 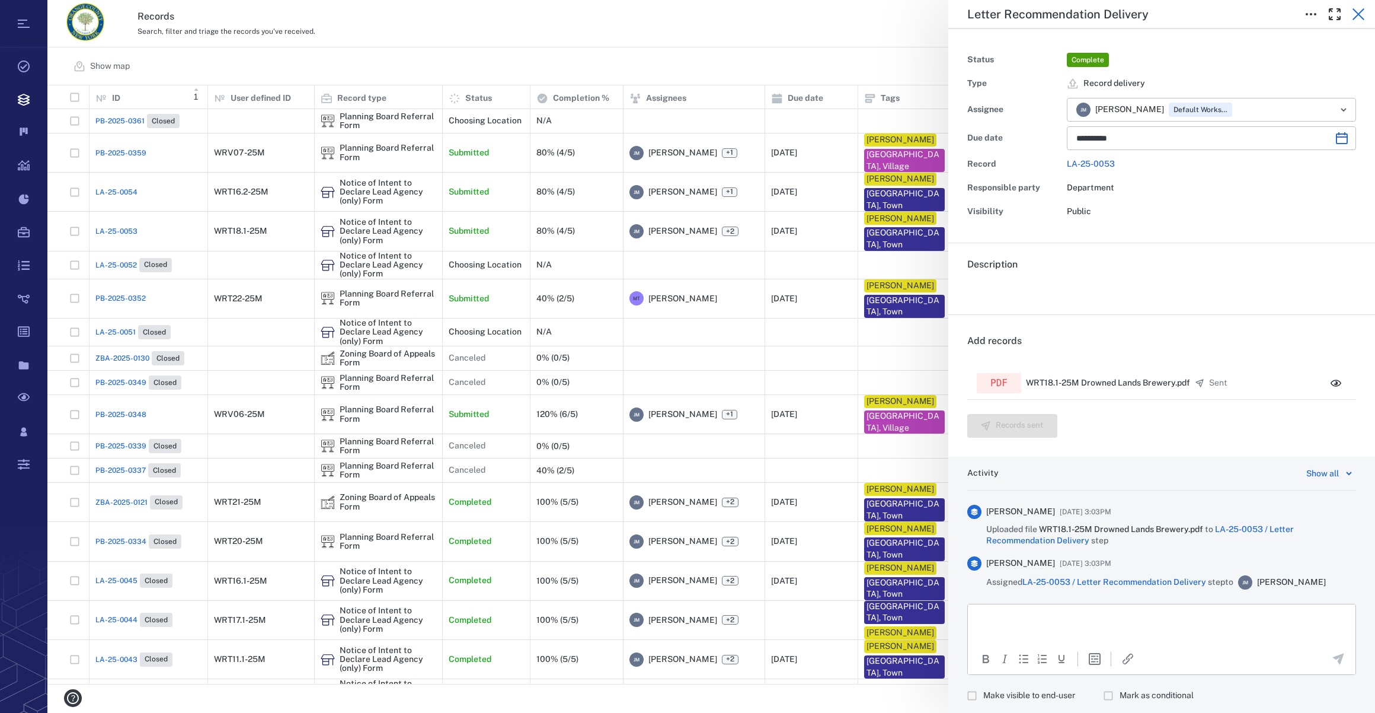 What do you see at coordinates (1091, 187) in the screenshot?
I see `span: Department` at bounding box center [1091, 187].